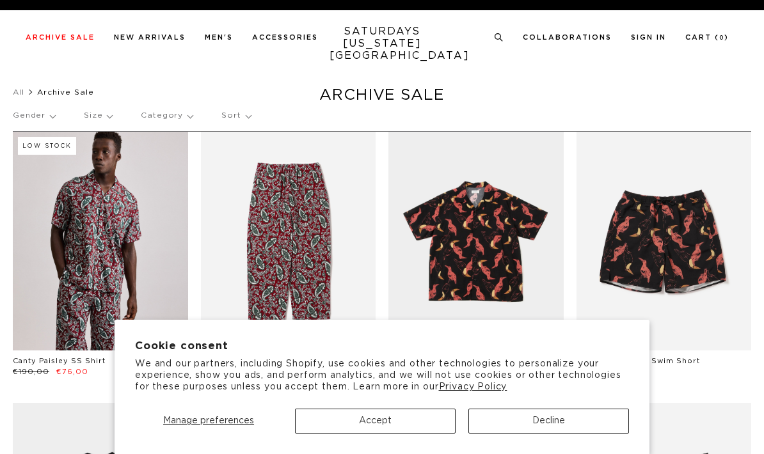 This screenshot has width=764, height=454. Describe the element at coordinates (31, 372) in the screenshot. I see `span: €190,00` at that location.